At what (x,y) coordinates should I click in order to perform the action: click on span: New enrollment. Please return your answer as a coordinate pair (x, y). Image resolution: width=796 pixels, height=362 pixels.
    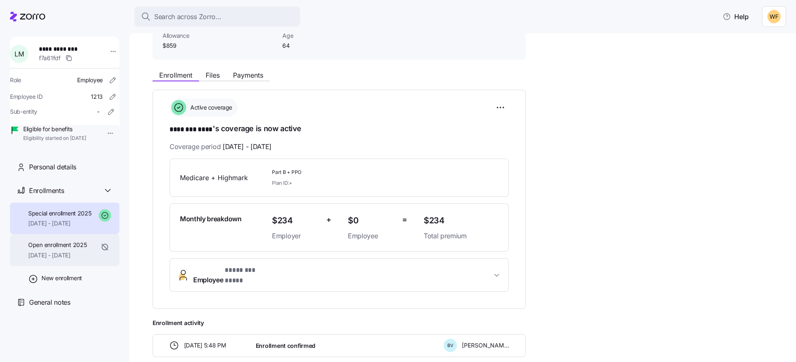
    Looking at the image, I should click on (62, 278).